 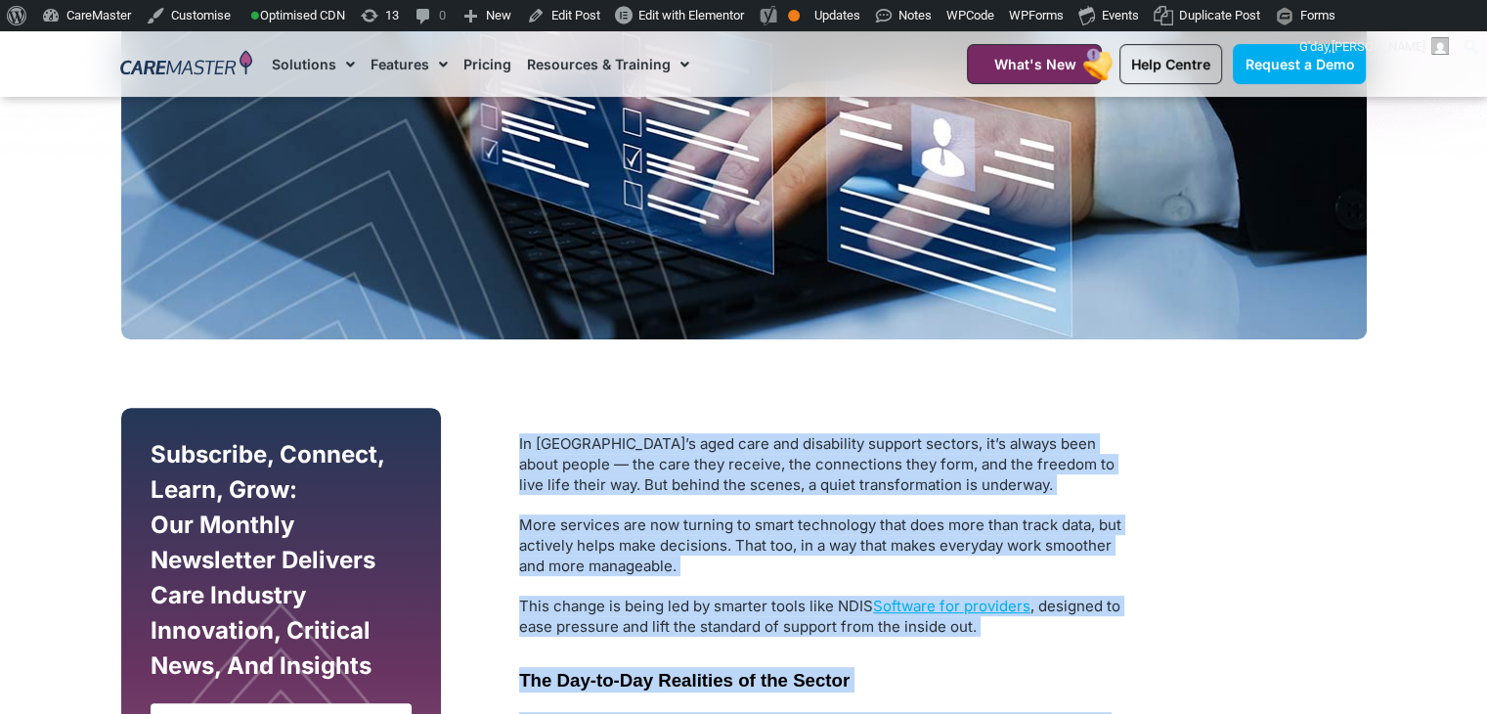 I want to click on nav: Menu, so click(x=596, y=64).